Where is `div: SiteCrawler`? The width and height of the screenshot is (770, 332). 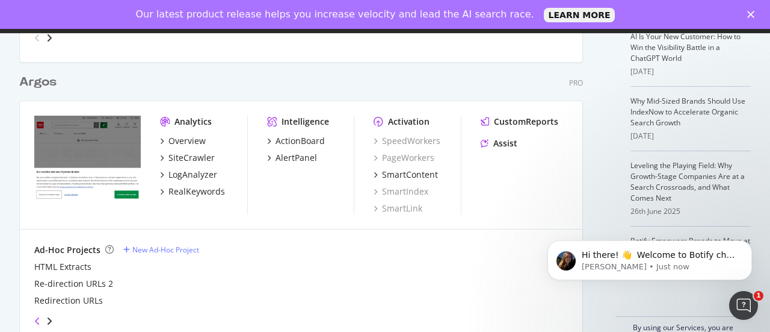 div: SiteCrawler is located at coordinates (191, 158).